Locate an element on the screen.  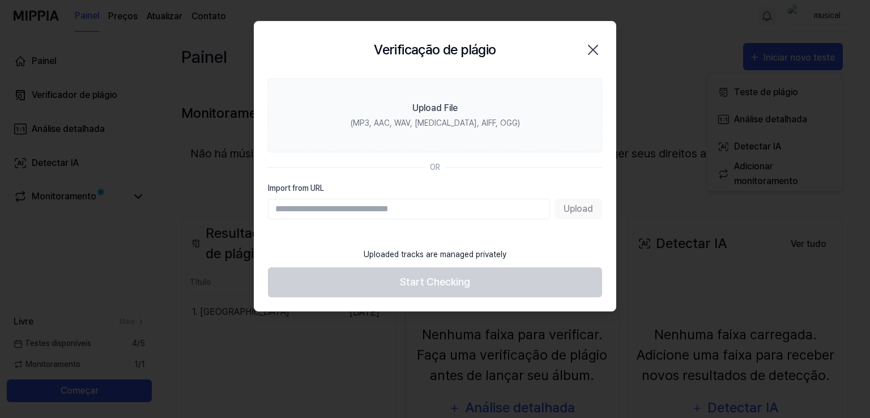
div: Upload File is located at coordinates (435, 108).